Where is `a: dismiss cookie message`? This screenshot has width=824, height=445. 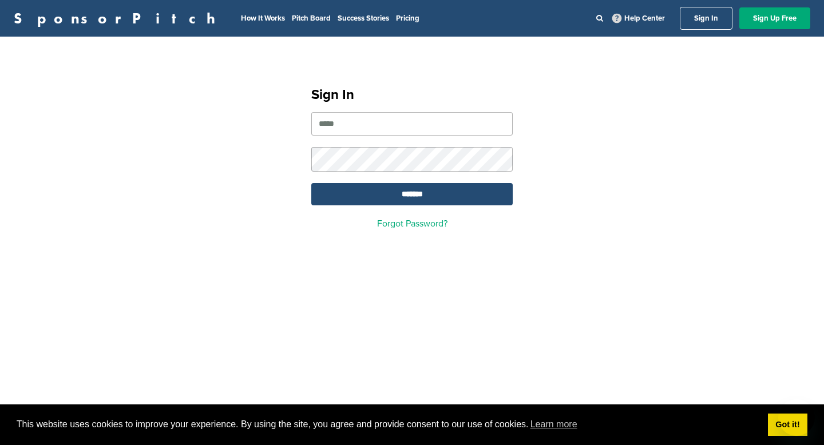 a: dismiss cookie message is located at coordinates (787, 425).